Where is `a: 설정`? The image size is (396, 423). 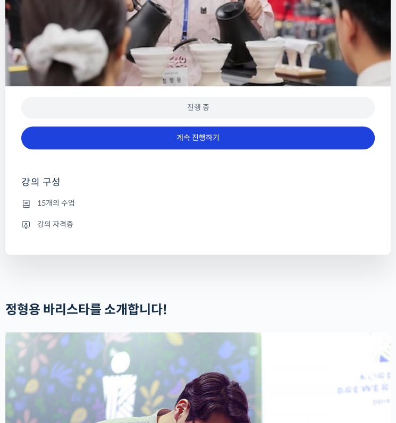
a: 설정 is located at coordinates (170, 348).